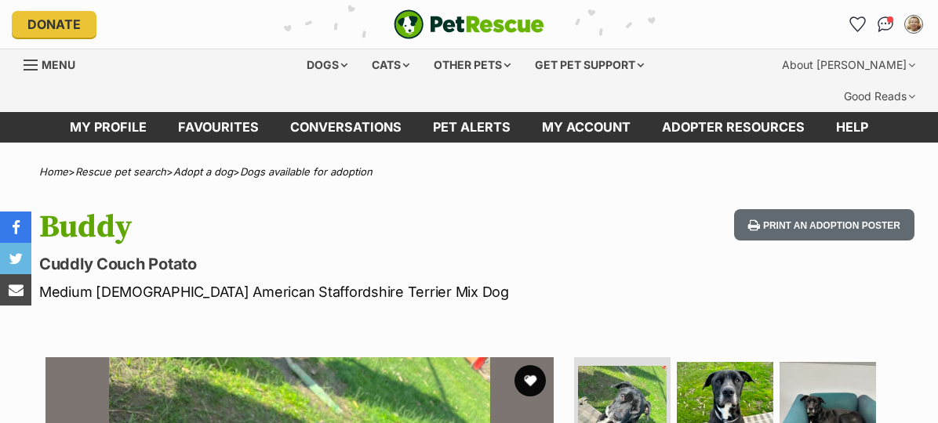 The height and width of the screenshot is (423, 938). I want to click on a: My profile, so click(108, 127).